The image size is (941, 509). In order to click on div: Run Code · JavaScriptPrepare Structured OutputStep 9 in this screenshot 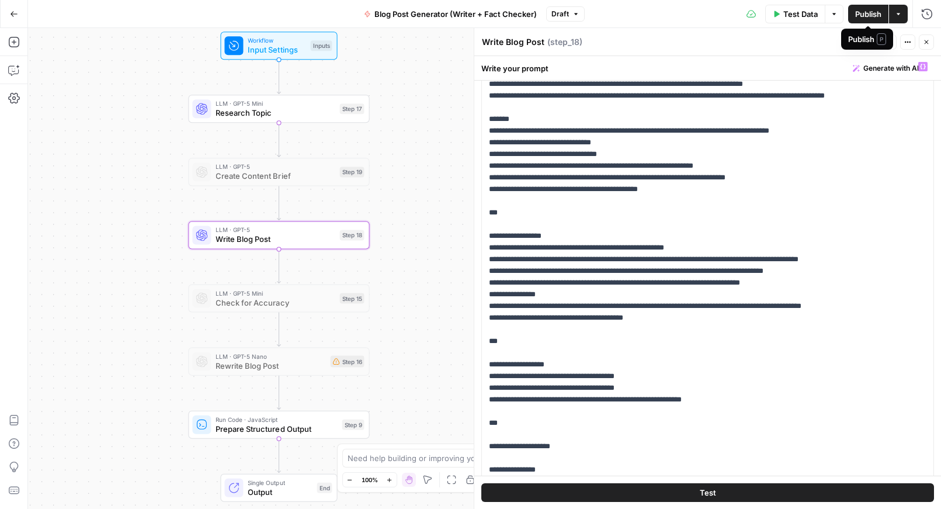, I will do `click(279, 425)`.